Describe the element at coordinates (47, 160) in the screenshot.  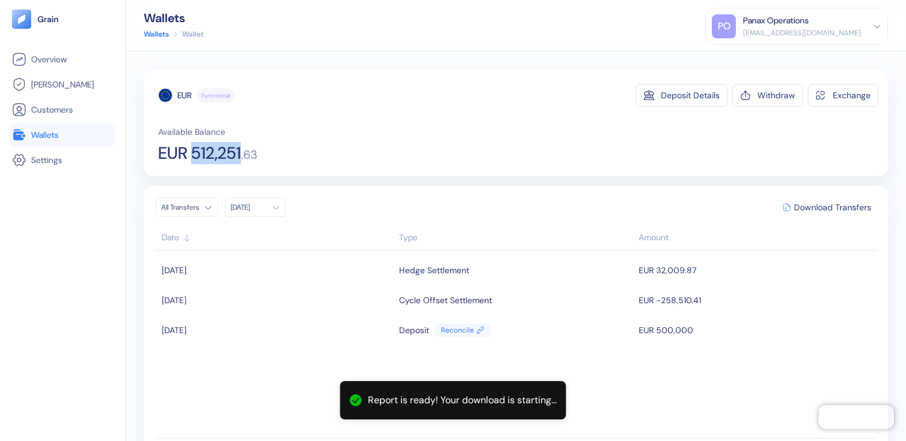
I see `span: Settings` at that location.